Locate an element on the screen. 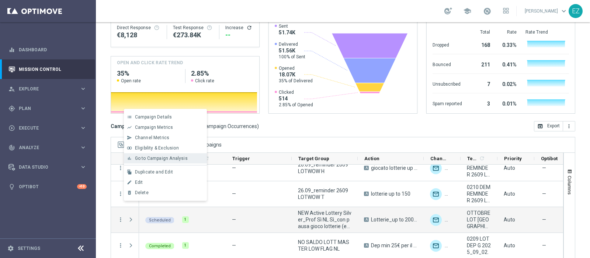 This screenshot has height=258, width=590. i: gps_fixed is located at coordinates (12, 108).